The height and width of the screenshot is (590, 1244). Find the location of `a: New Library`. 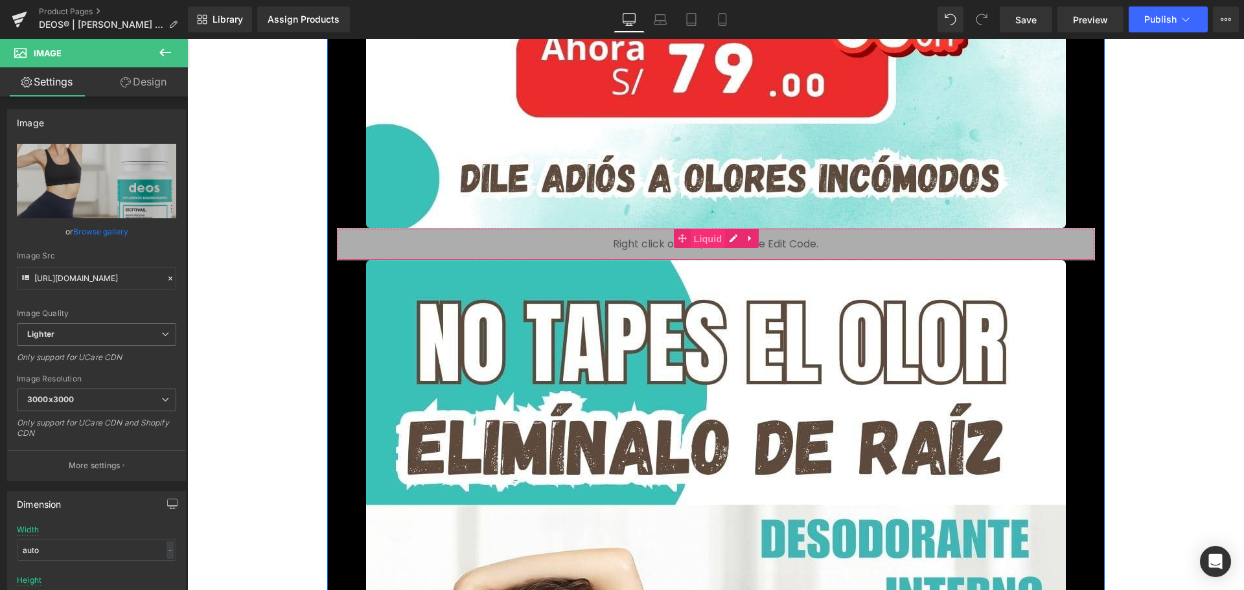

a: New Library is located at coordinates (220, 19).